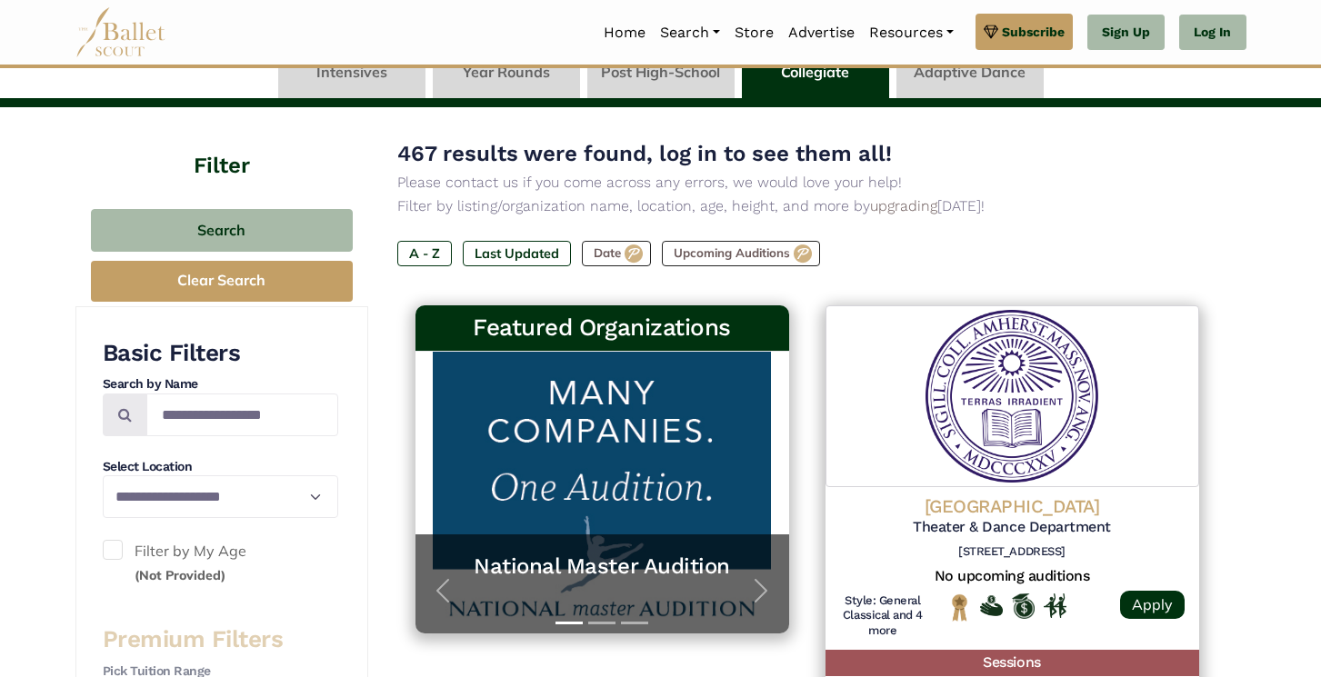  I want to click on h4: Select Location, so click(220, 467).